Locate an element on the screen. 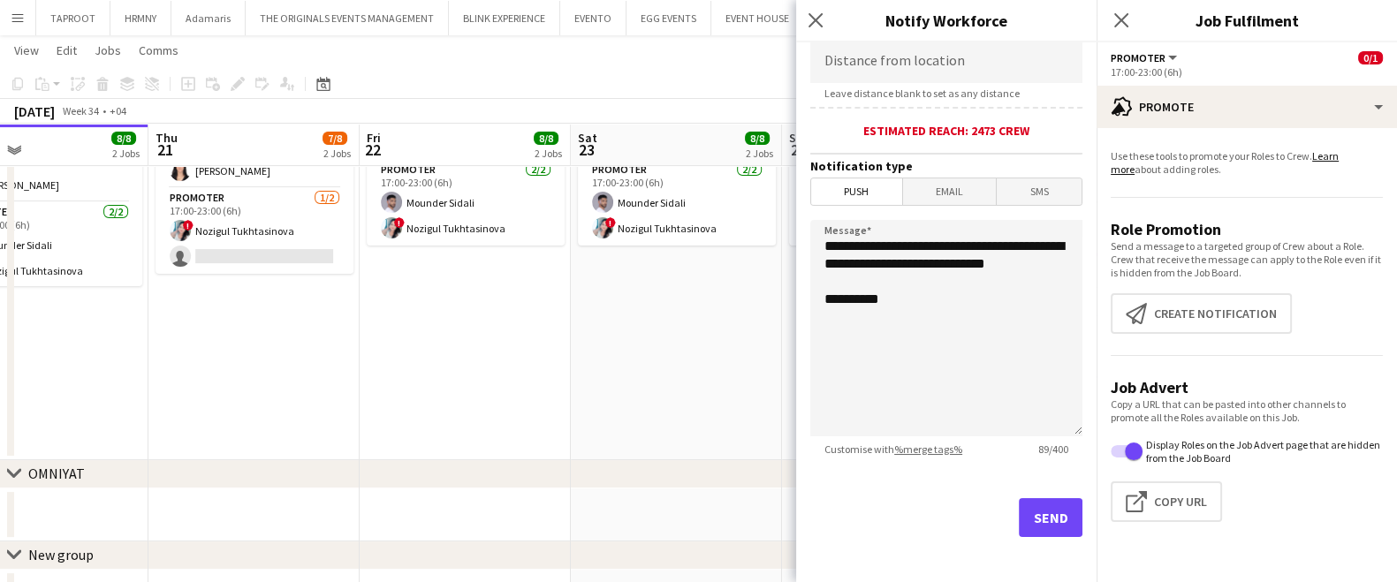 The width and height of the screenshot is (1397, 582). span: 0/1 is located at coordinates (1370, 57).